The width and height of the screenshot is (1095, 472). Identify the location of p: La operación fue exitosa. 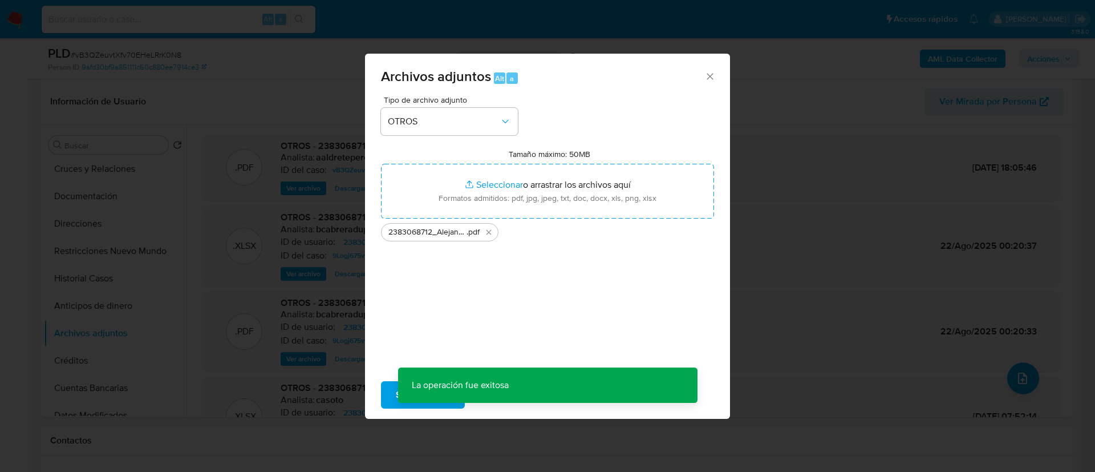
(460, 385).